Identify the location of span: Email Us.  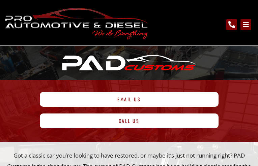
(129, 99).